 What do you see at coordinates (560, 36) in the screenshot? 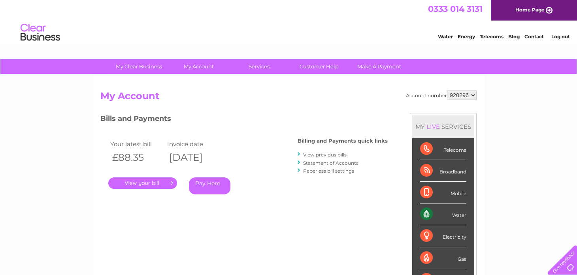
I see `a: Log out` at bounding box center [560, 36].